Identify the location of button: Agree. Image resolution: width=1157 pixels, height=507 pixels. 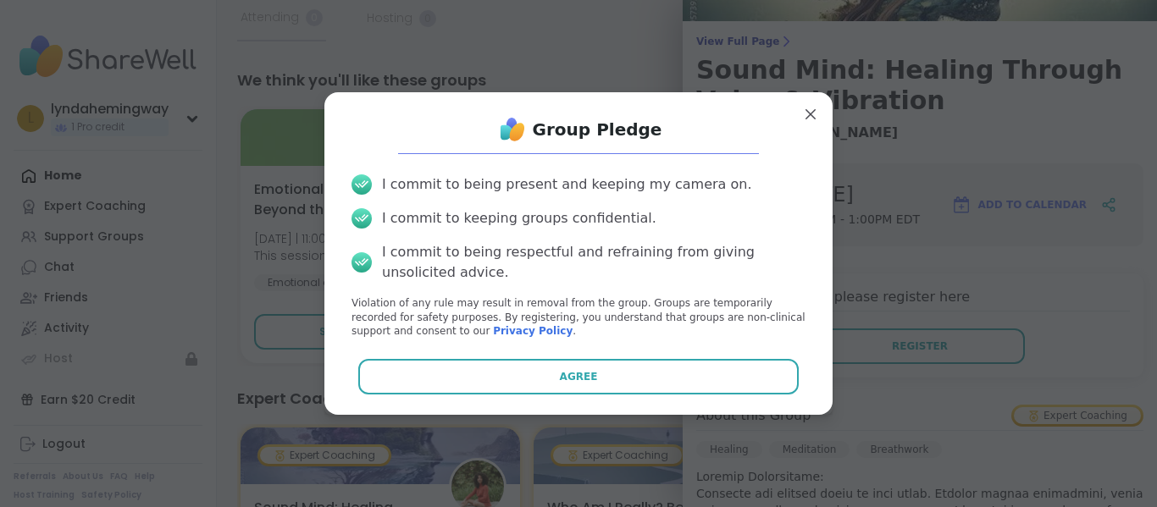
(578, 377).